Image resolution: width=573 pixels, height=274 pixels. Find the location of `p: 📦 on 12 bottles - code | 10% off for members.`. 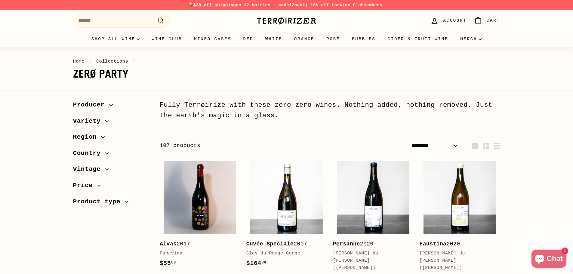

p: 📦 on 12 bottles - code | 10% off for members. is located at coordinates (287, 5).